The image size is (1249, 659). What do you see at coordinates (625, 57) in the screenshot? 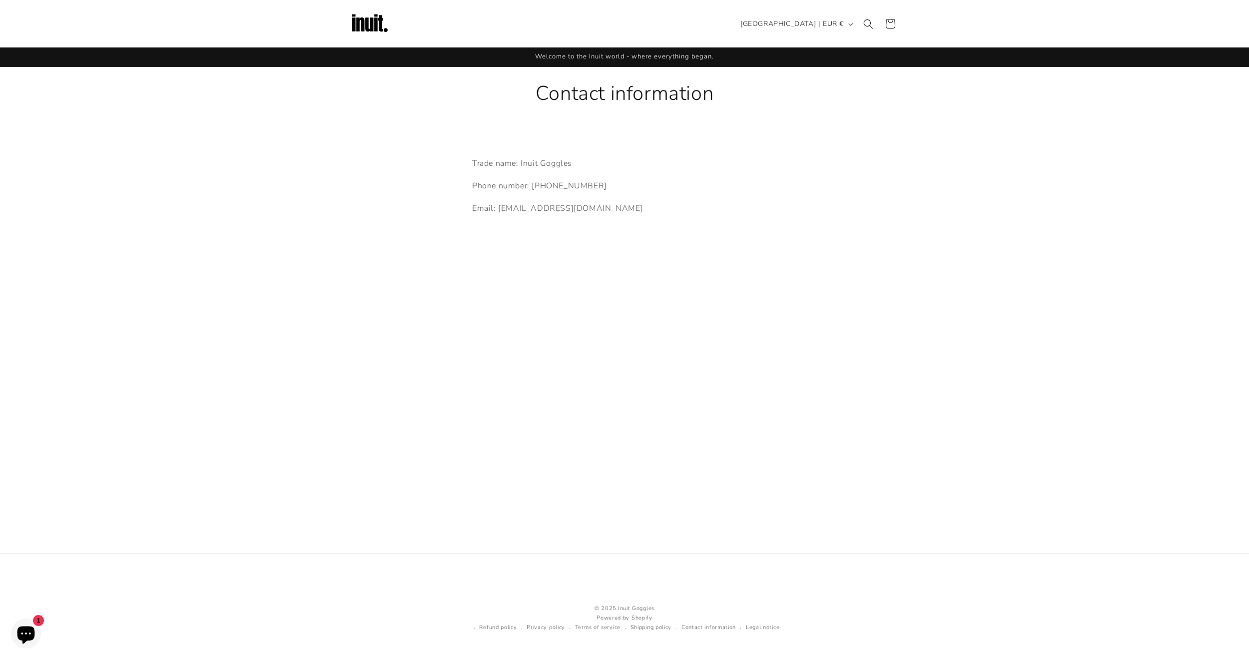
I see `div: Announcement` at bounding box center [625, 57].